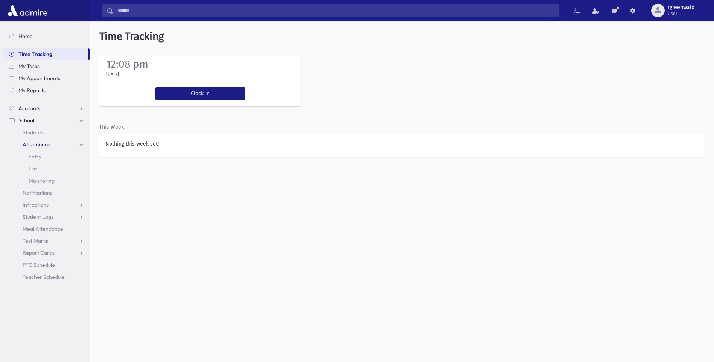 The height and width of the screenshot is (362, 714). Describe the element at coordinates (35, 205) in the screenshot. I see `span: Infractions` at that location.